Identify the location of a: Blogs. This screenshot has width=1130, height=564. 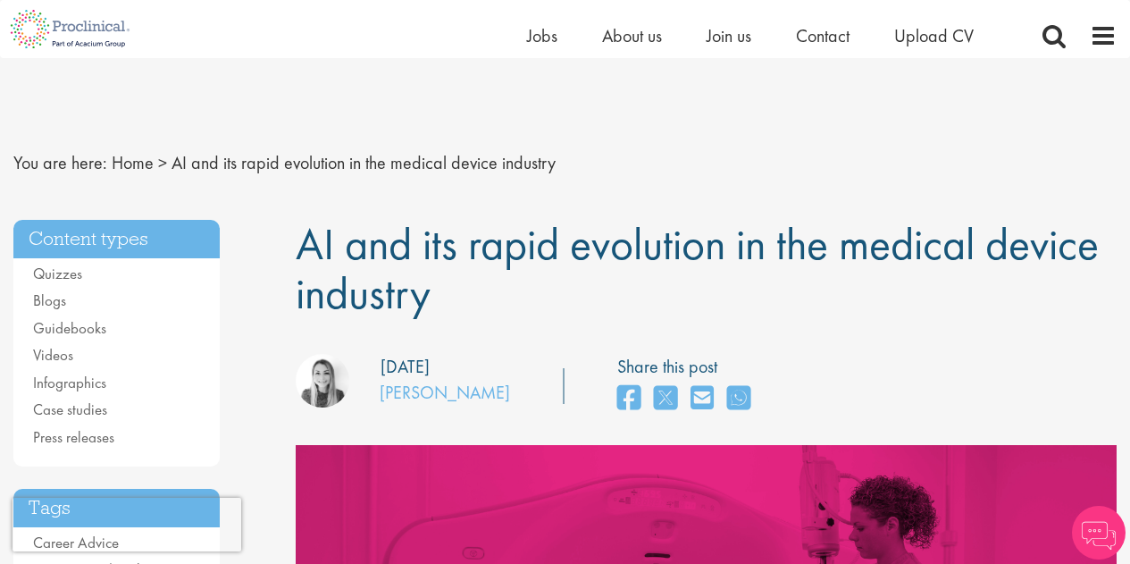
(49, 300).